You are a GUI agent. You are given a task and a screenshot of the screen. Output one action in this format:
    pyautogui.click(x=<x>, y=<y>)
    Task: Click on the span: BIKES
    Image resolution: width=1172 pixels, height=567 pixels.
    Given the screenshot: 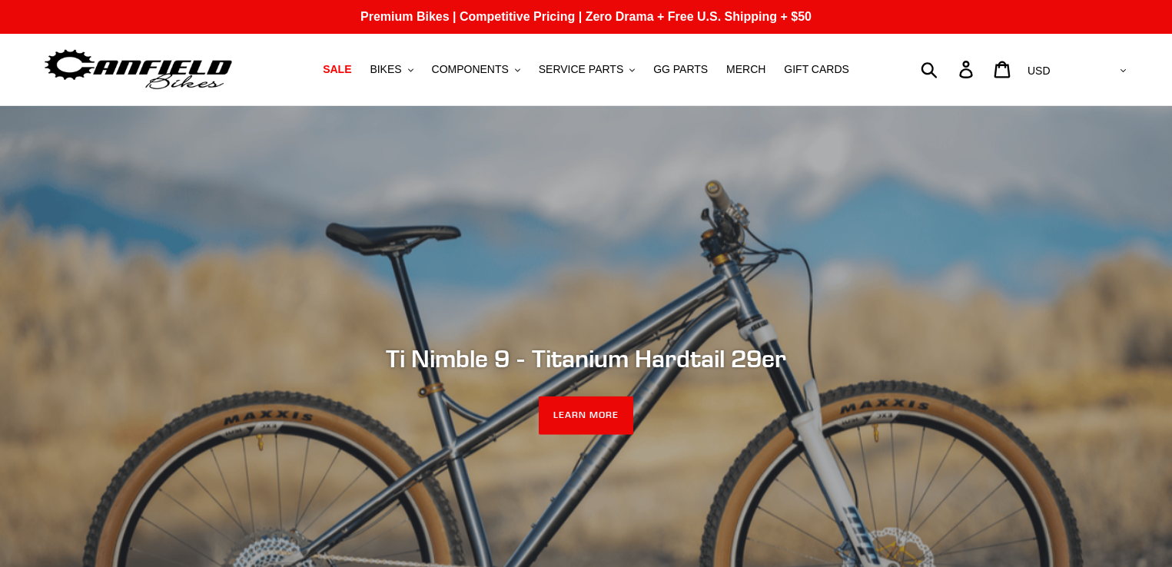 What is the action you would take?
    pyautogui.click(x=385, y=69)
    